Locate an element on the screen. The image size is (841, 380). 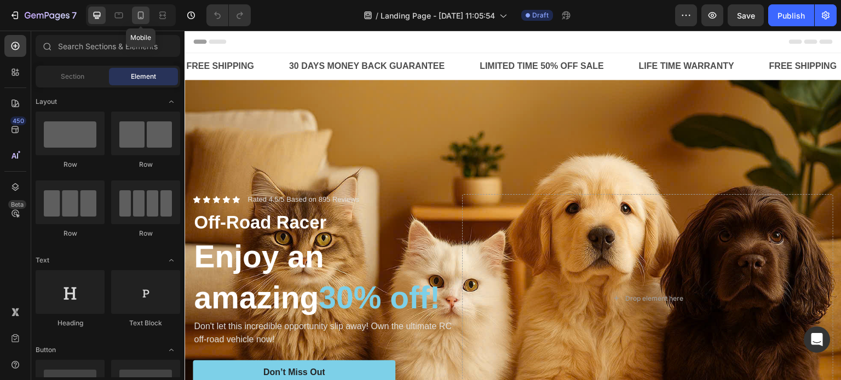
div: Undo/Redo is located at coordinates (228, 15).